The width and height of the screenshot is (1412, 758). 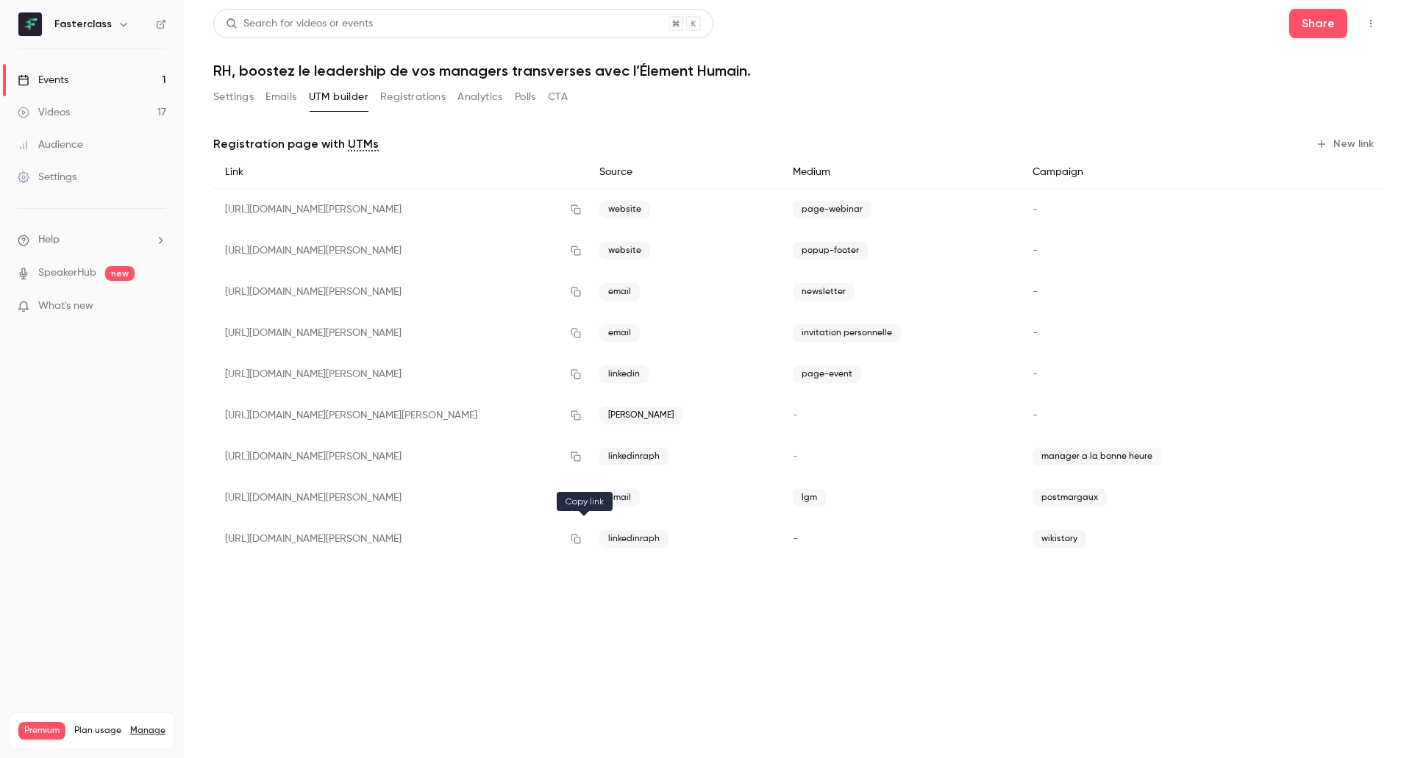 I want to click on div: Campaign, so click(x=1159, y=172).